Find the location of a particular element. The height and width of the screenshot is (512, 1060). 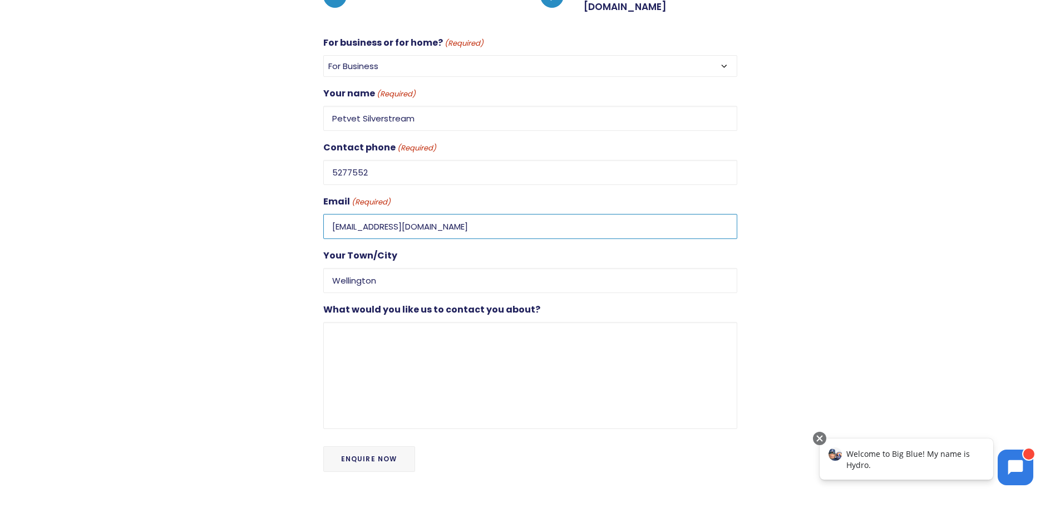

label: Email is located at coordinates (357, 201).